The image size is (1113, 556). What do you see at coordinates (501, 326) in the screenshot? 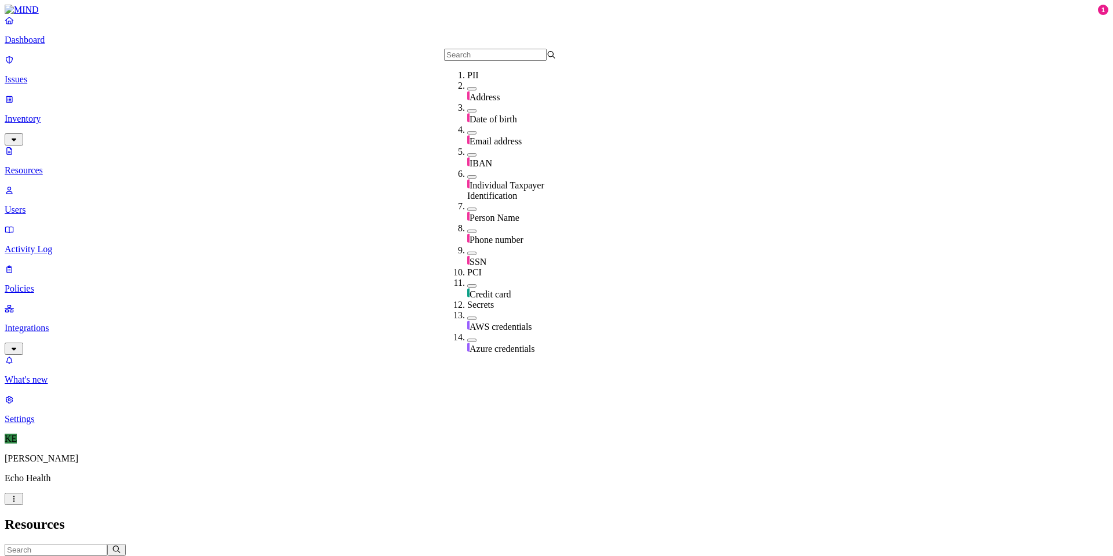
I see `span: AWS credentials` at bounding box center [501, 326].